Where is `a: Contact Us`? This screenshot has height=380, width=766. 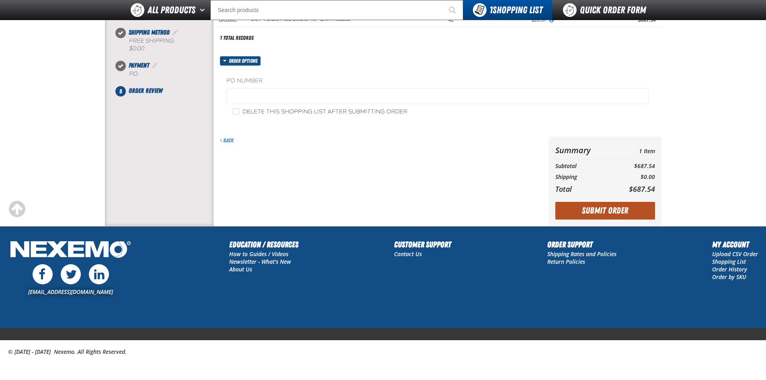 a: Contact Us is located at coordinates (408, 254).